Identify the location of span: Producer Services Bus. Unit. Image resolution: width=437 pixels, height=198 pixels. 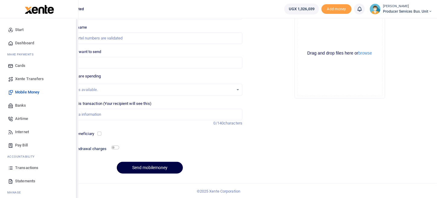
(407, 11).